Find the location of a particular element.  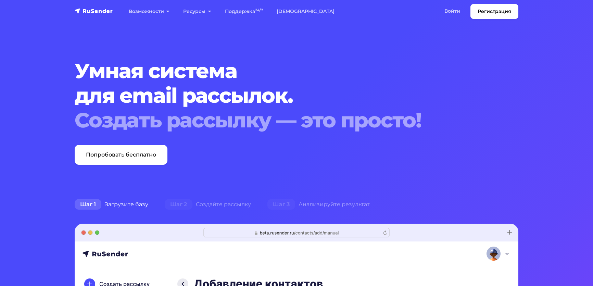

div: Загрузите базу is located at coordinates (111, 204).